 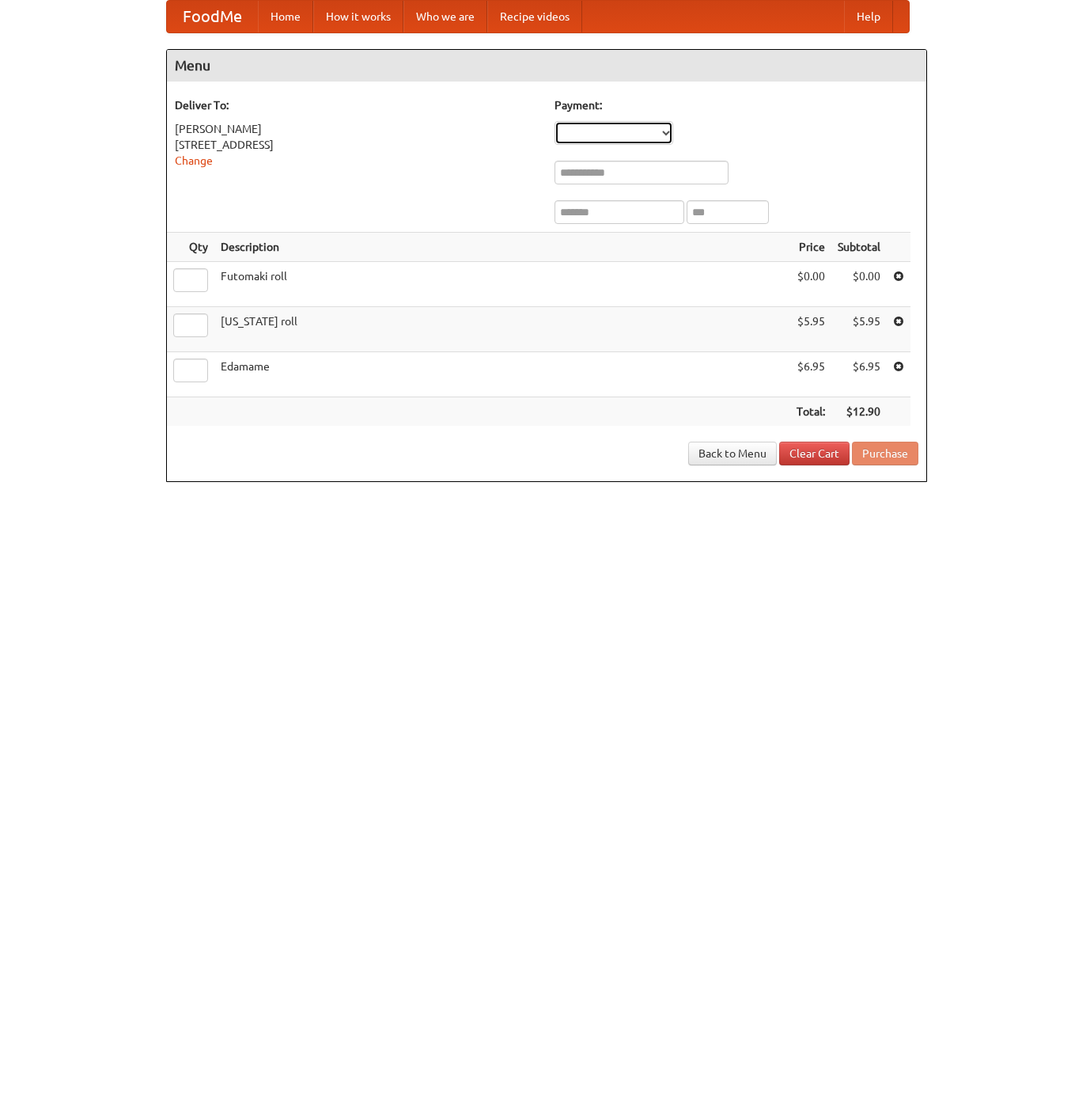 I want to click on th: Qty, so click(x=191, y=247).